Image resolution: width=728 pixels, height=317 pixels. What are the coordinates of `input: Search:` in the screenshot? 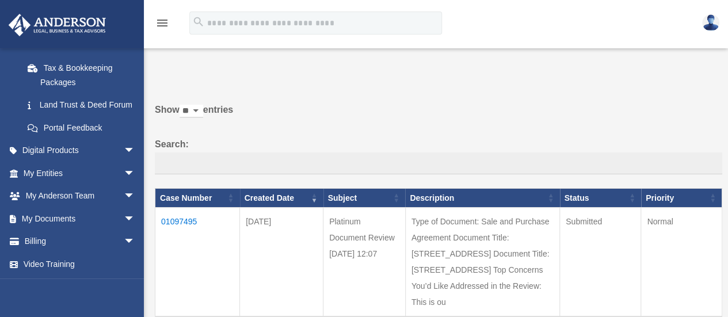 It's located at (438, 163).